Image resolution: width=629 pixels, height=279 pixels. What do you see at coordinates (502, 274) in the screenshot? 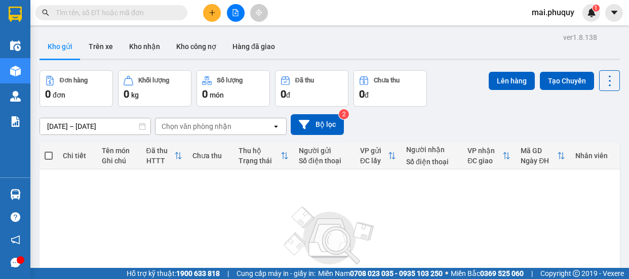
I see `strong: 0369 525 060` at bounding box center [502, 274].